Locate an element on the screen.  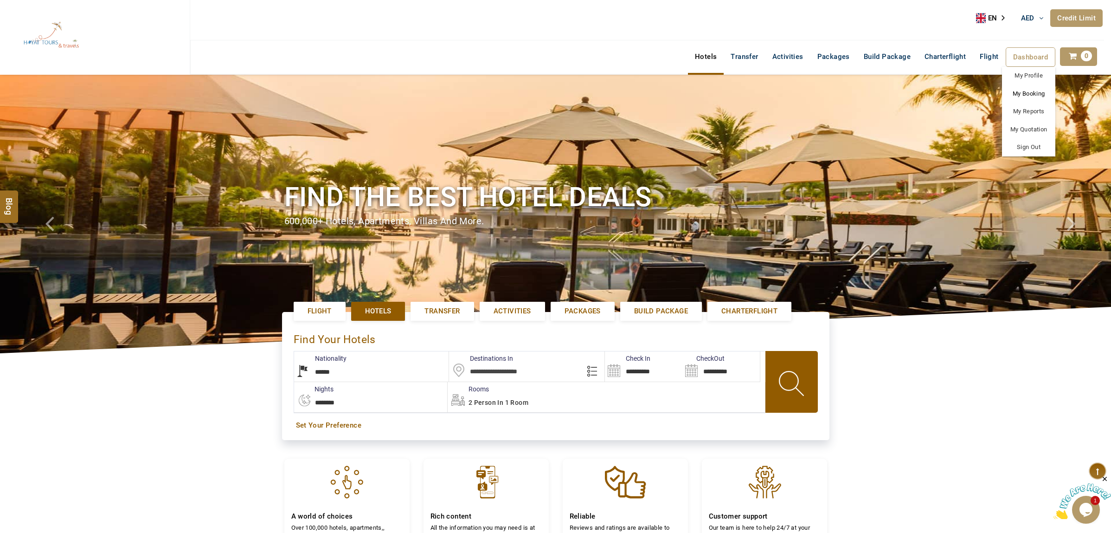
h4: Customer support is located at coordinates (764, 516).